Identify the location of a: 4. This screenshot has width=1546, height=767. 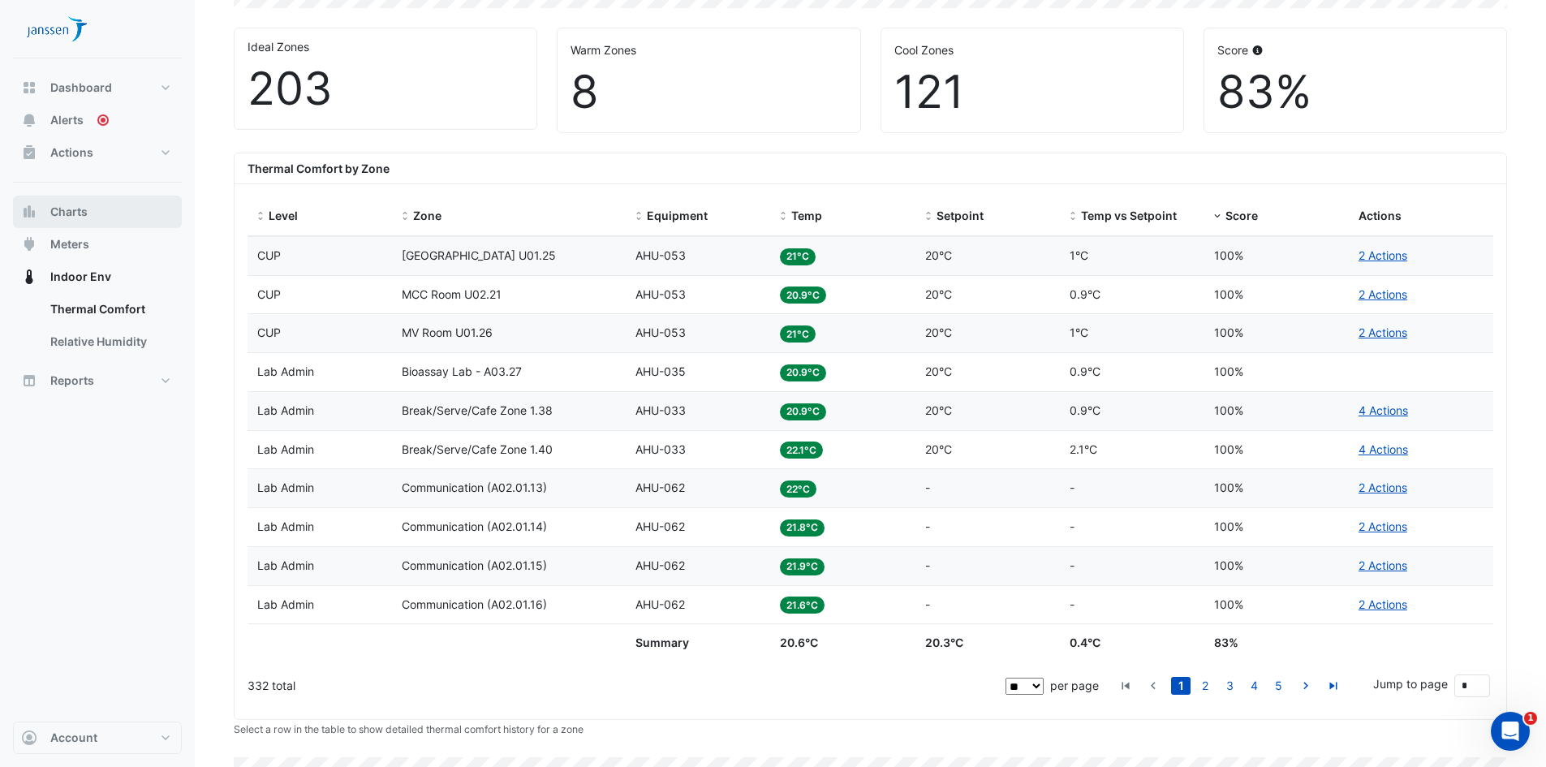
(1254, 686).